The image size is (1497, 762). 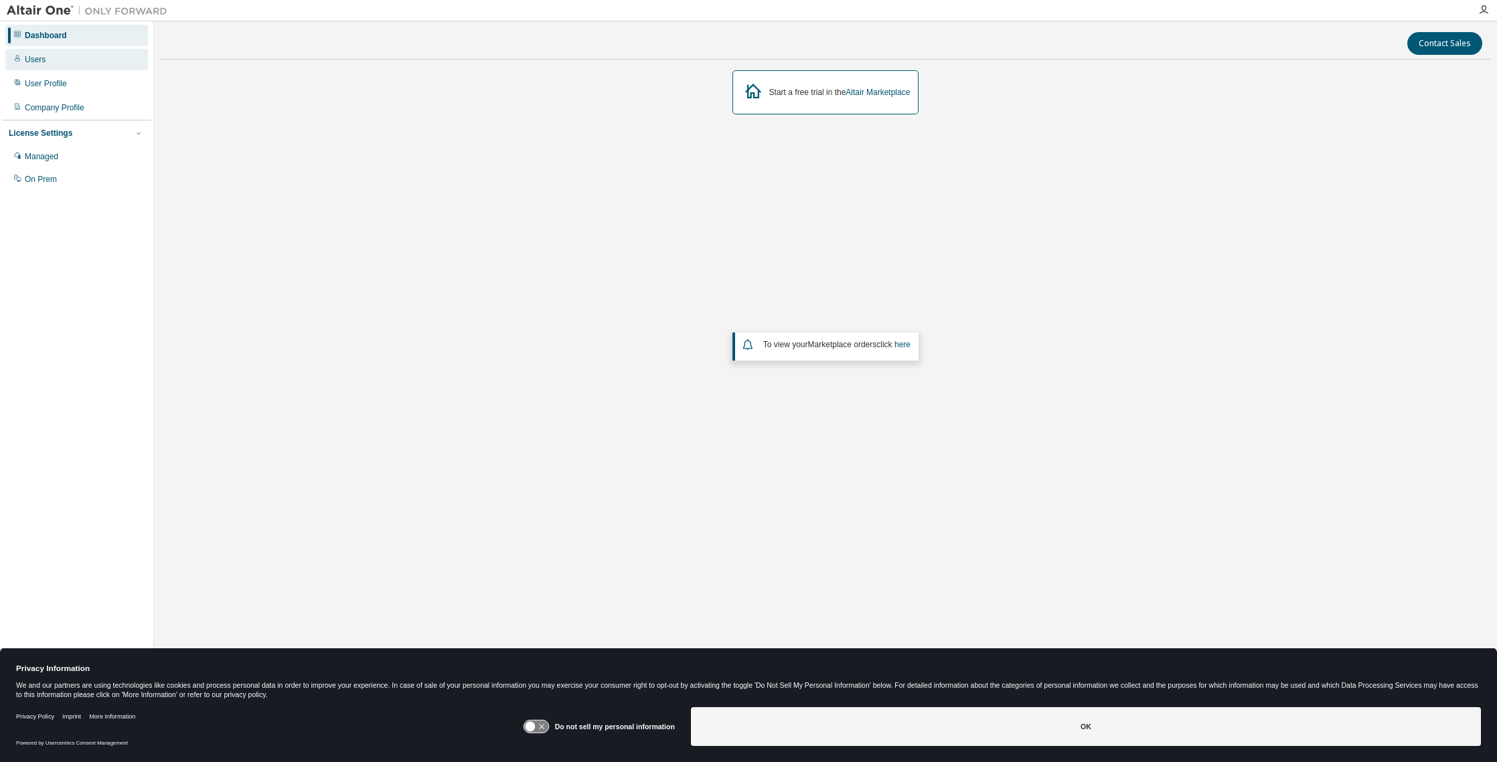 I want to click on div: Dashboard, so click(x=46, y=35).